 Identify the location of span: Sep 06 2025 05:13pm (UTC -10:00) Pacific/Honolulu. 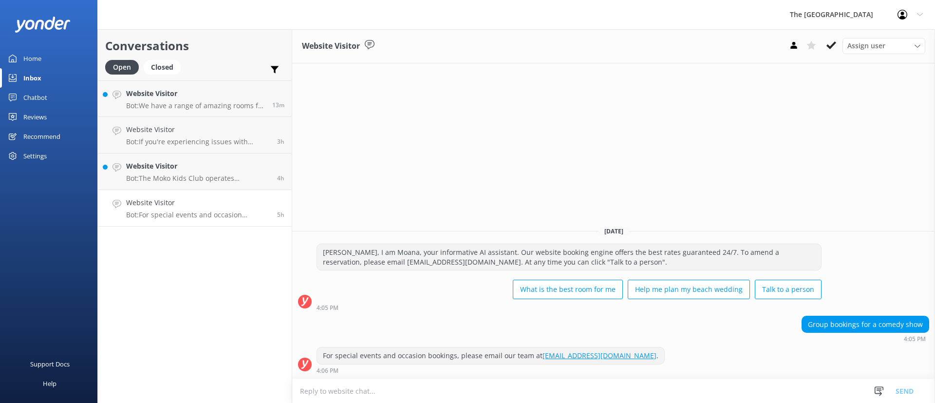
(280, 178).